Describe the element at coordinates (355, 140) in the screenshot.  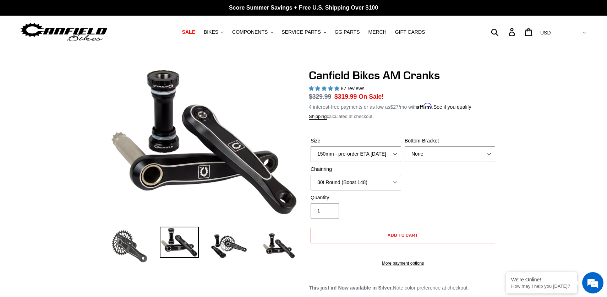
I see `label: Size` at that location.